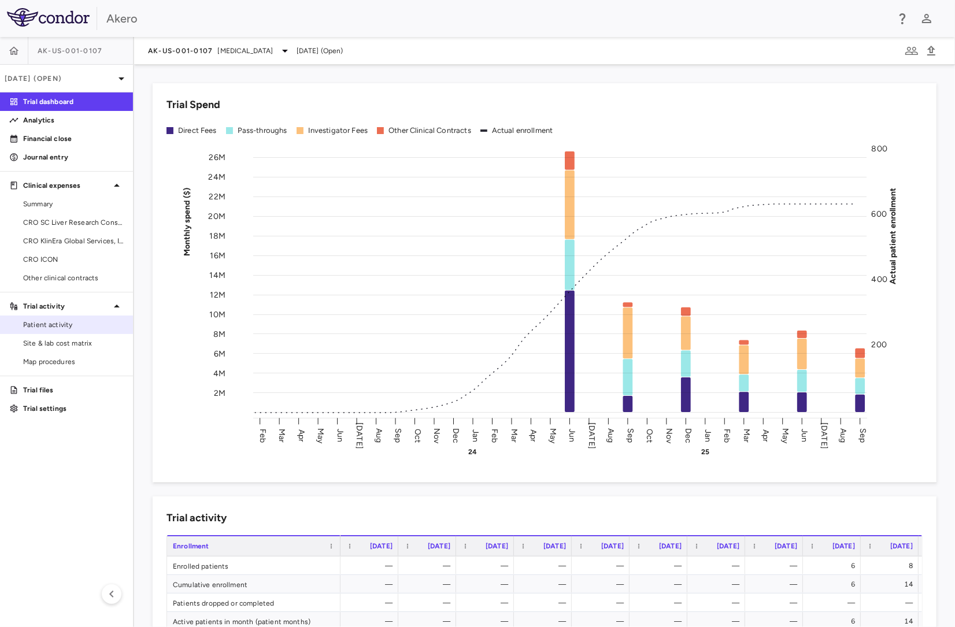  I want to click on img: logo-full-BYUhSk78.svg, so click(48, 17).